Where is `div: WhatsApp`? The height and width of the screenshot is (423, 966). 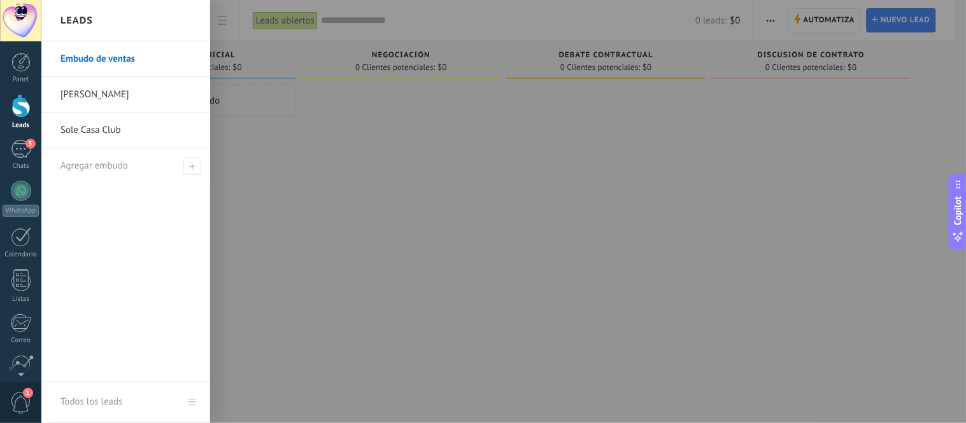 div: WhatsApp is located at coordinates (20, 211).